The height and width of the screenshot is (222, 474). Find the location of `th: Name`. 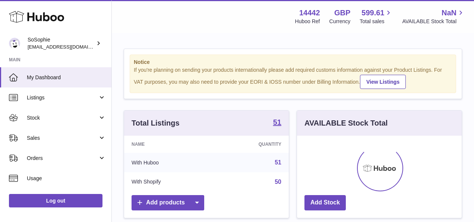

th: Name is located at coordinates (169, 144).